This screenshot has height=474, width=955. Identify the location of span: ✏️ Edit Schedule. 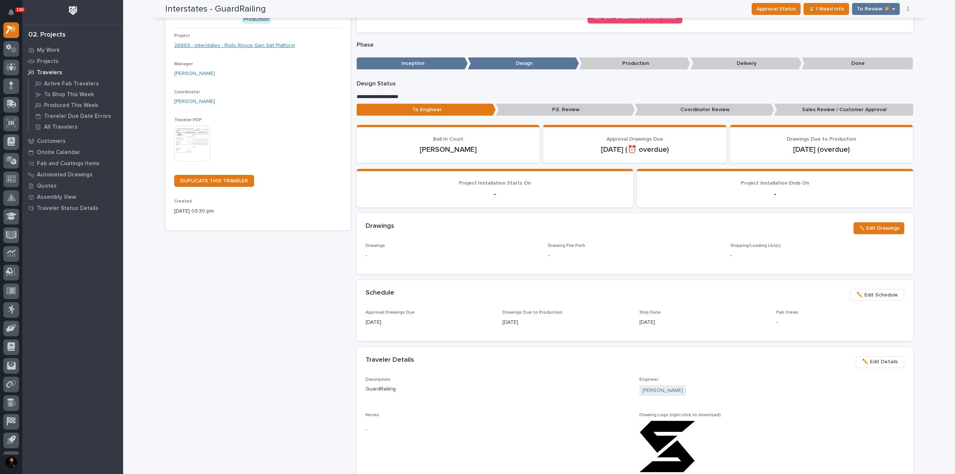
(877, 295).